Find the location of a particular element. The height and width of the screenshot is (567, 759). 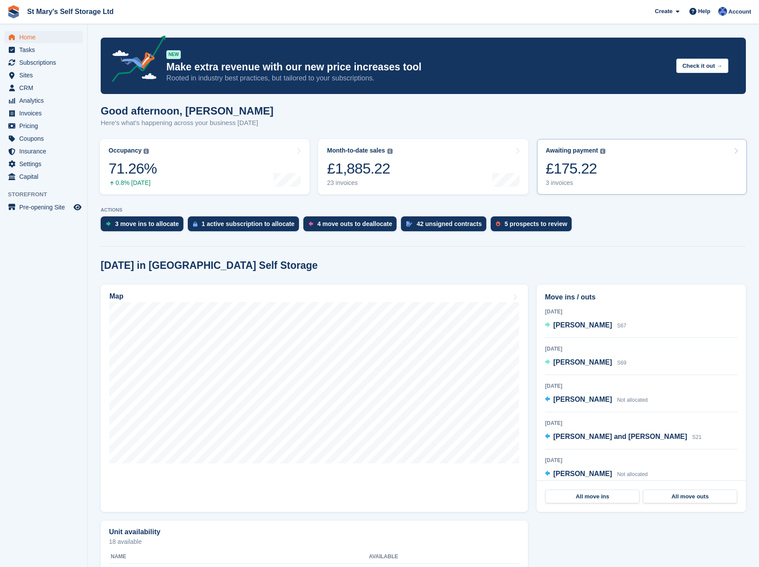

p: Make extra revenue with our new price increases tool is located at coordinates (417, 67).